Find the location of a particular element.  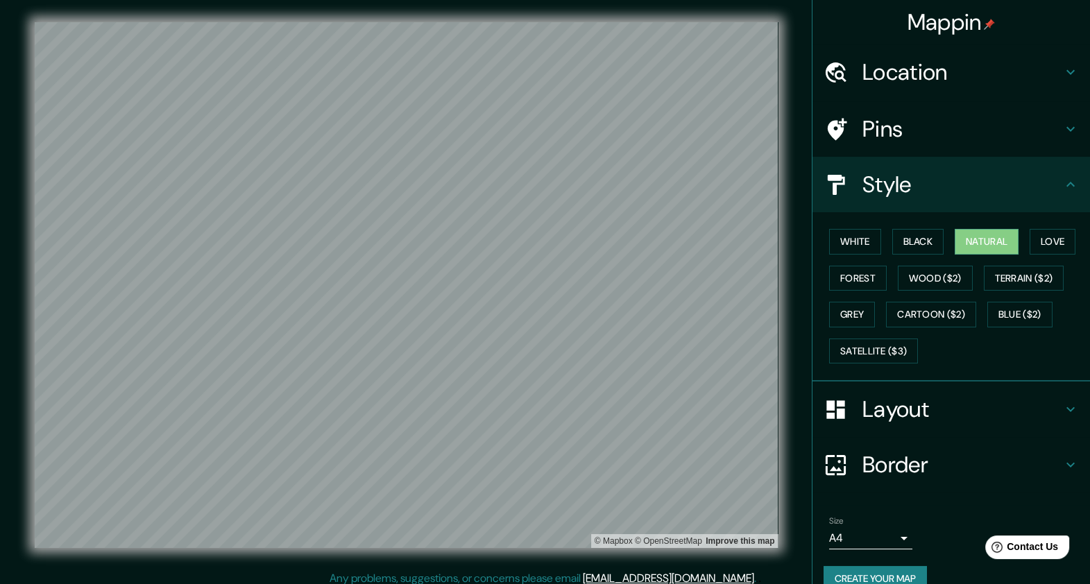

button: Grey is located at coordinates (852, 314).